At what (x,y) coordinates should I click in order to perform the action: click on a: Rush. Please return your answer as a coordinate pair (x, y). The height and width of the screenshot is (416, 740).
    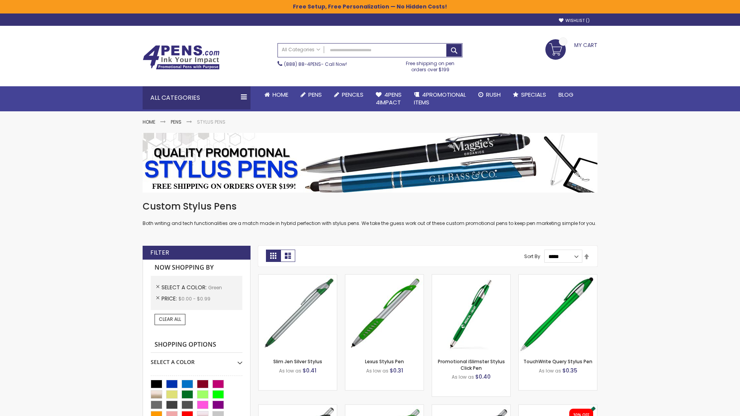
    Looking at the image, I should click on (490, 95).